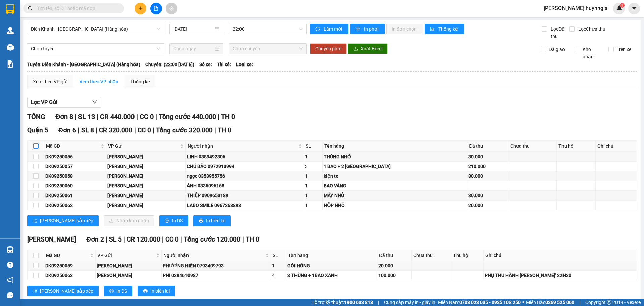  What do you see at coordinates (405, 29) in the screenshot?
I see `button: In đơn chọn` at bounding box center [405, 29].